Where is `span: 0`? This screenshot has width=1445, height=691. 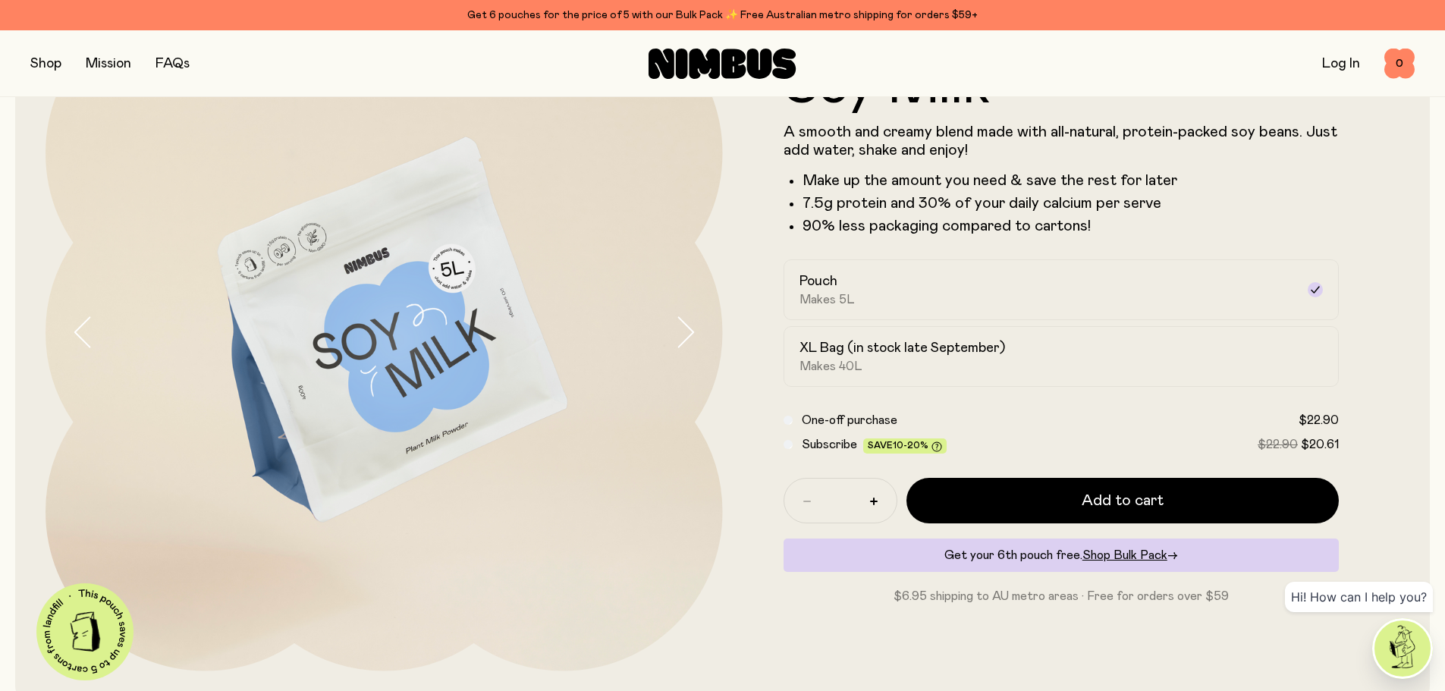 span: 0 is located at coordinates (1399, 64).